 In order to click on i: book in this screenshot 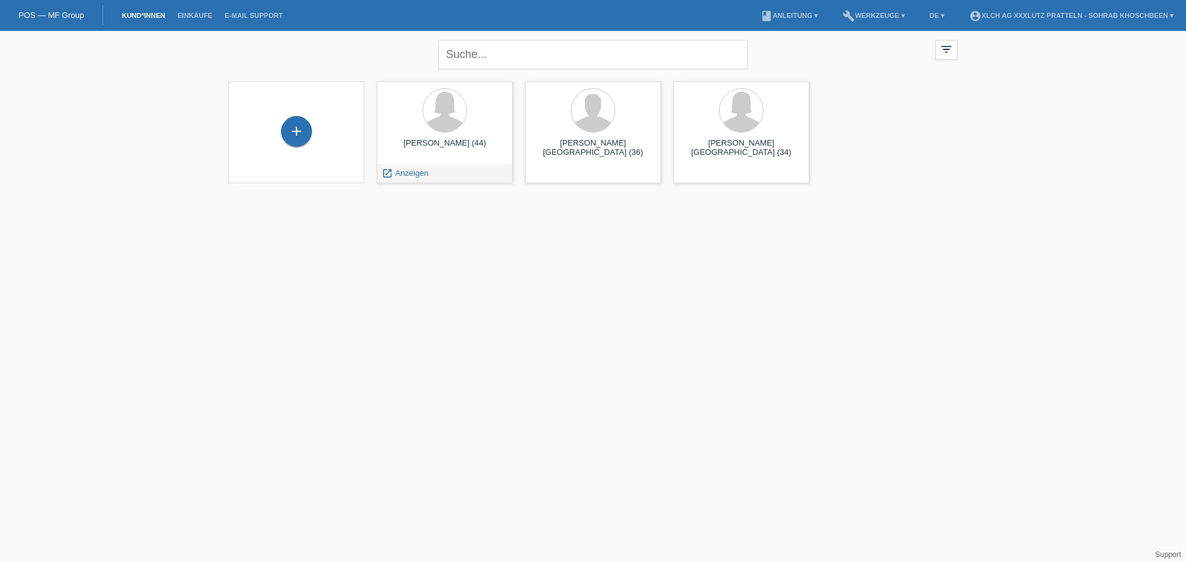, I will do `click(766, 16)`.